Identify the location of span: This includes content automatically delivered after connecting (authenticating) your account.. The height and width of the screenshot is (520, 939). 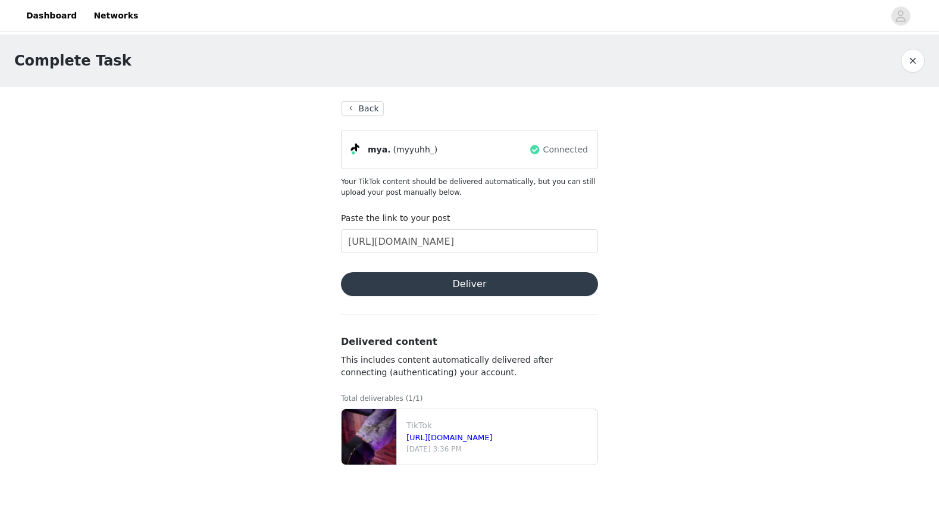
(447, 366).